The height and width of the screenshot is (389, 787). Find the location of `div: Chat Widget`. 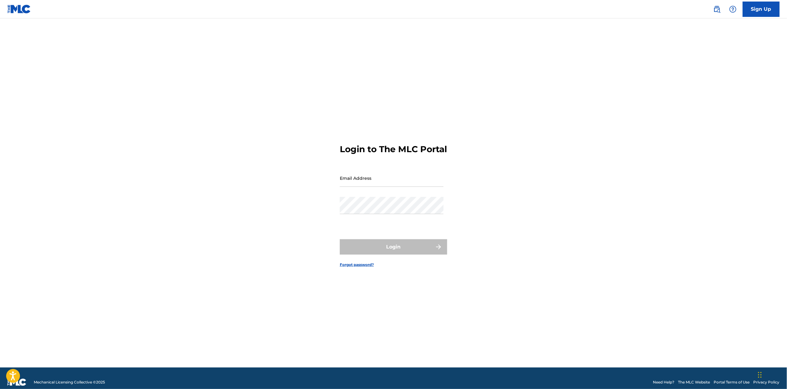

div: Chat Widget is located at coordinates (772, 375).